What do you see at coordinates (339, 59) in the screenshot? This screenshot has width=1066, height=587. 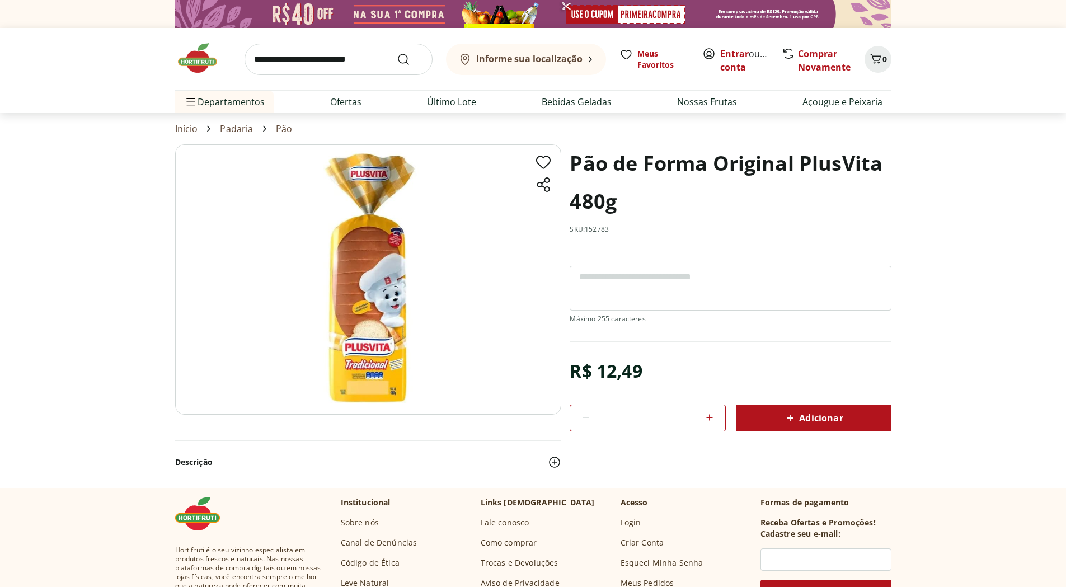 I see `input: search` at bounding box center [339, 59].